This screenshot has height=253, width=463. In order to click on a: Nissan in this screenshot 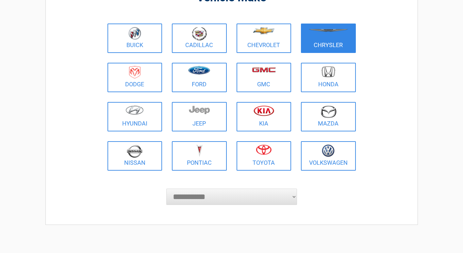, I will do `click(135, 156)`.